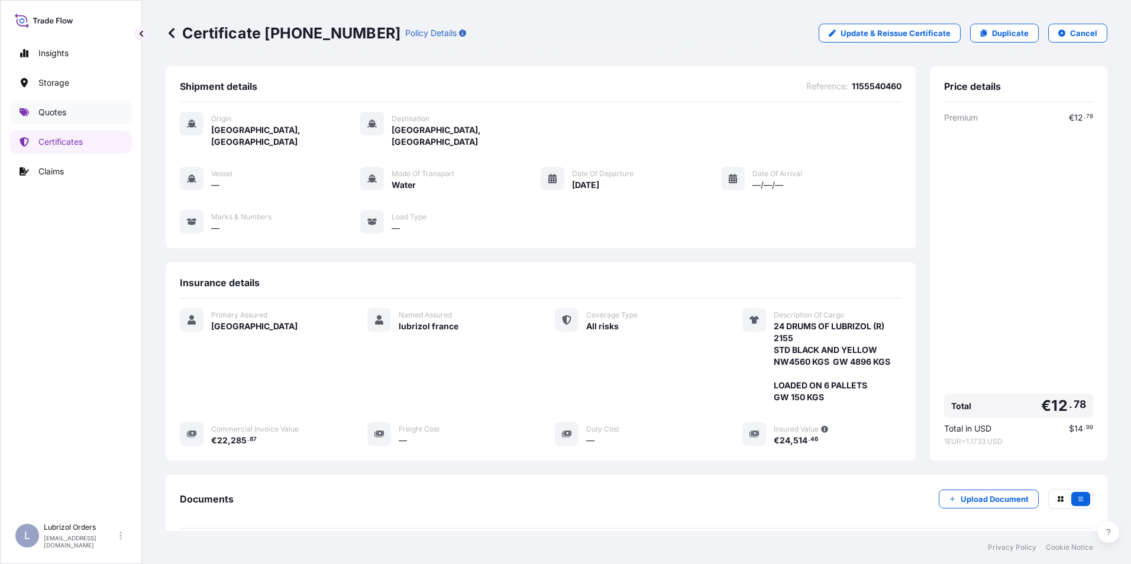 Image resolution: width=1131 pixels, height=564 pixels. I want to click on span: Water, so click(403, 185).